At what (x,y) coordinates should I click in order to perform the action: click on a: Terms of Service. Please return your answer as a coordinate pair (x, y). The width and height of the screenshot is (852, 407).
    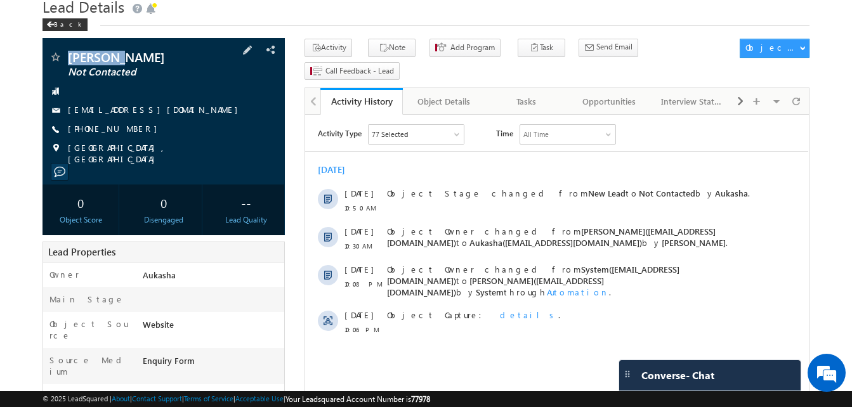
    Looking at the image, I should click on (209, 398).